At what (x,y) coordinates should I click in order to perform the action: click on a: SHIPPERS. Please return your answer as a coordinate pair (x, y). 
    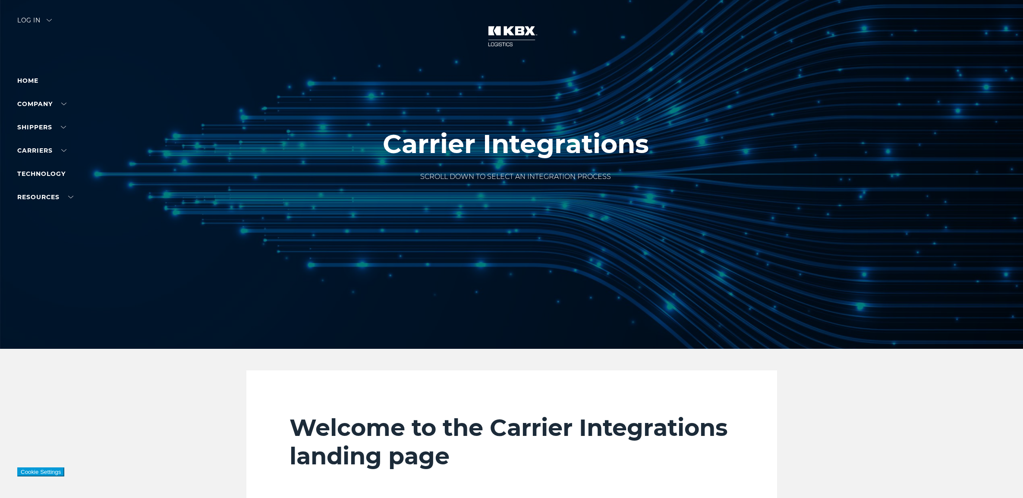
    Looking at the image, I should click on (41, 127).